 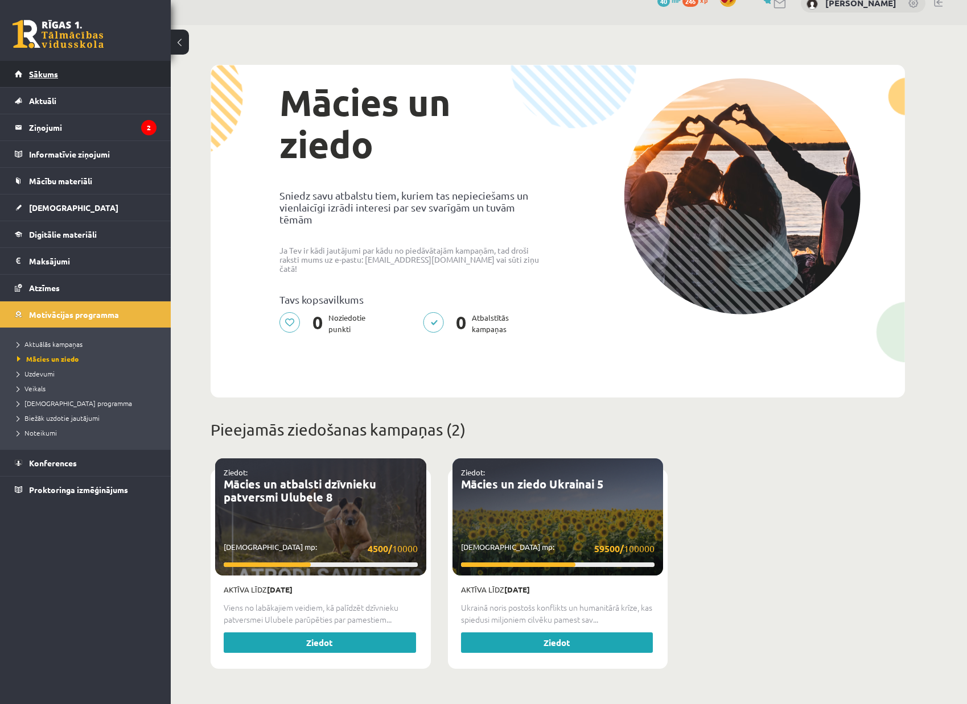 What do you see at coordinates (43, 74) in the screenshot?
I see `span: Sākums` at bounding box center [43, 74].